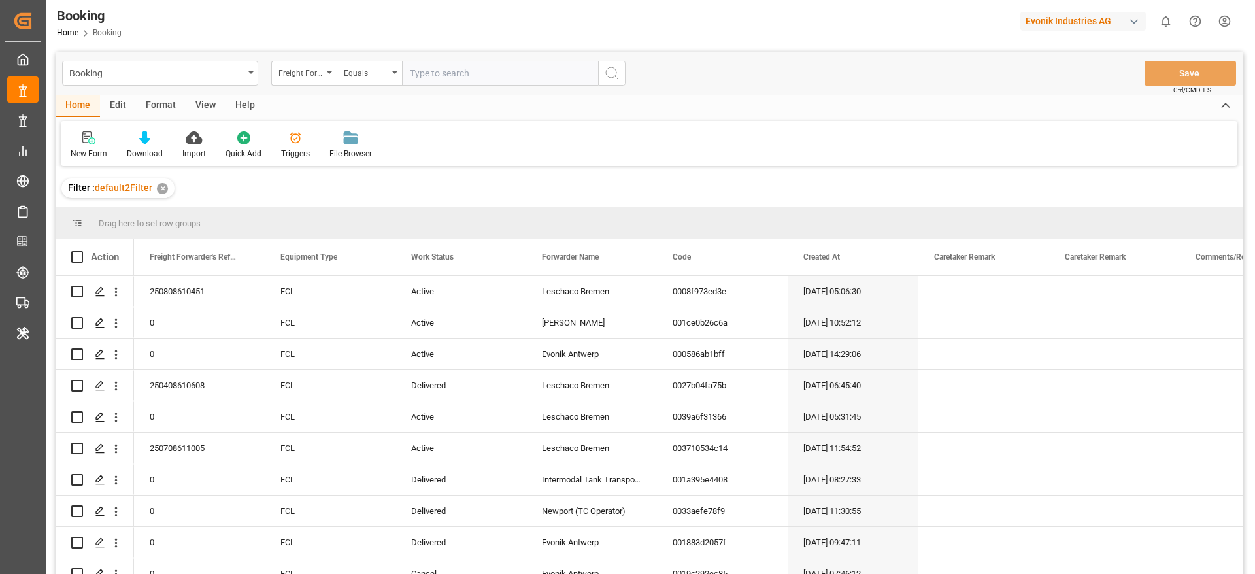 Image resolution: width=1255 pixels, height=574 pixels. What do you see at coordinates (199, 291) in the screenshot?
I see `div: 250808610451` at bounding box center [199, 291].